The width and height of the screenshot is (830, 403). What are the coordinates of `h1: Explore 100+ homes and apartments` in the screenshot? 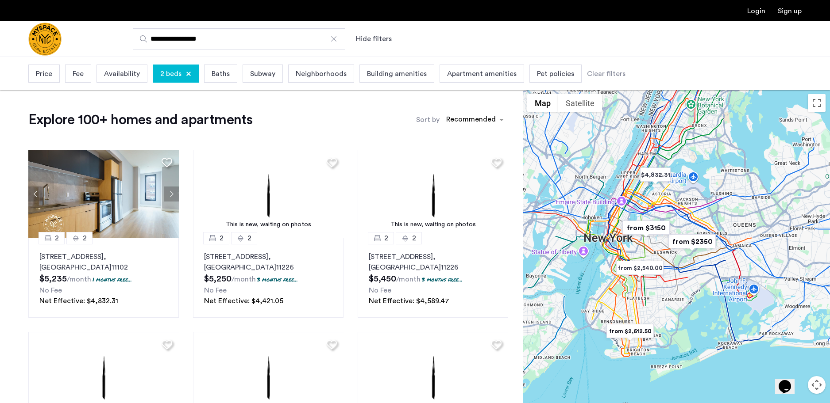 It's located at (140, 120).